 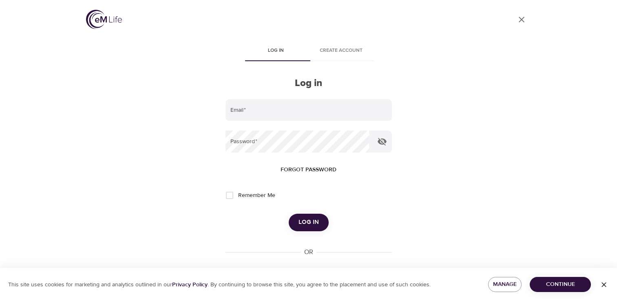 What do you see at coordinates (308, 170) in the screenshot?
I see `span: Forgot password` at bounding box center [308, 170].